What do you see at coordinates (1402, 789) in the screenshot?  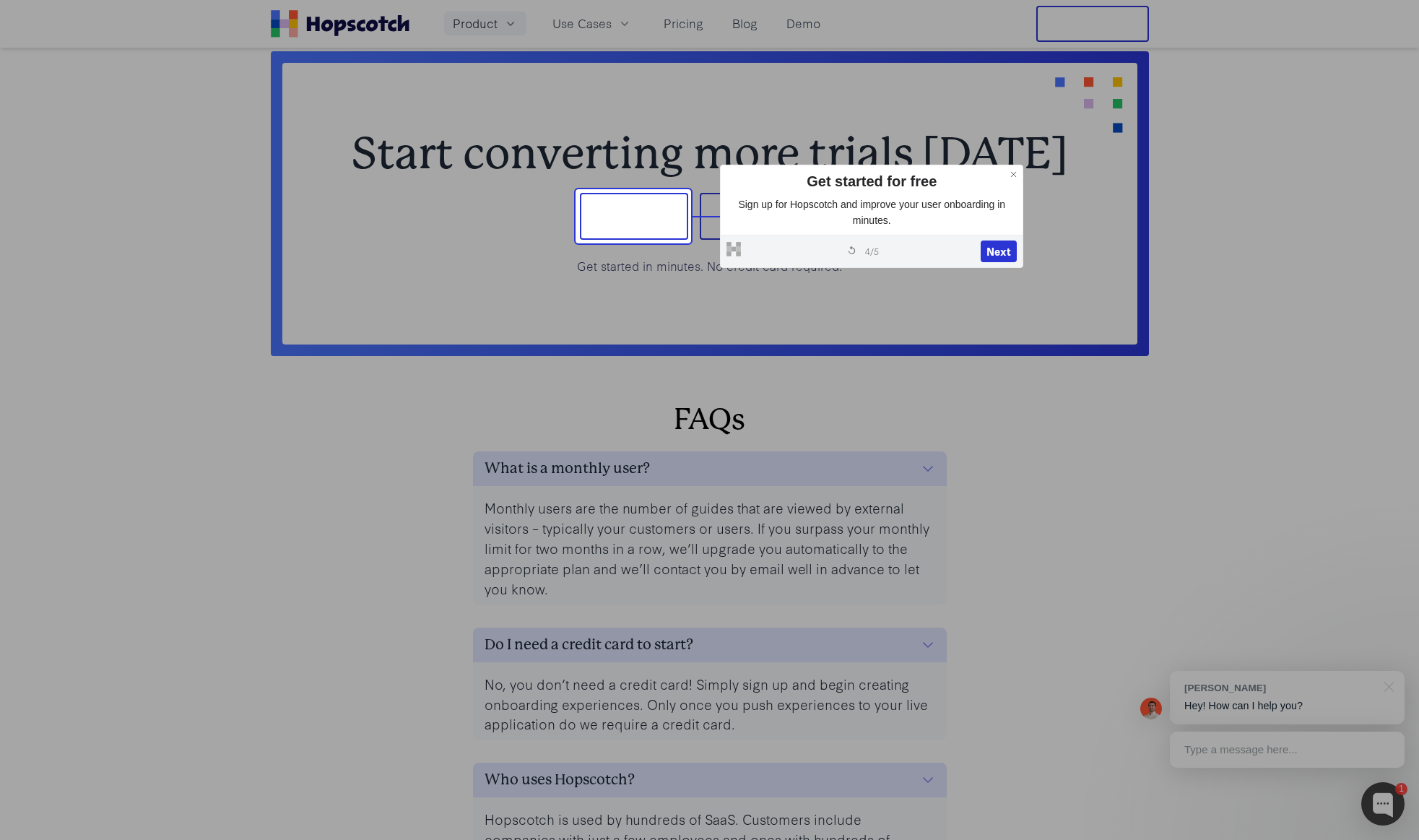 I see `div: 1` at bounding box center [1402, 789].